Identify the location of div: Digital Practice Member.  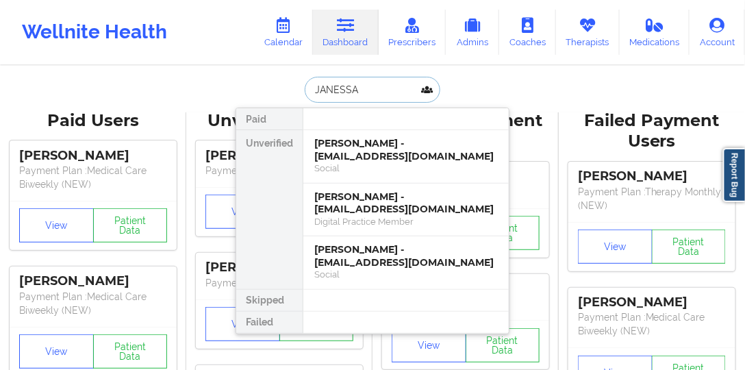
(406, 221).